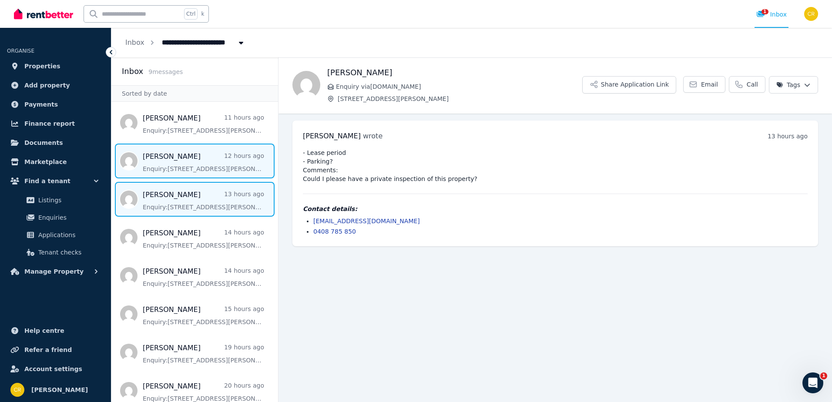 This screenshot has height=402, width=832. What do you see at coordinates (42, 66) in the screenshot?
I see `span: Properties` at bounding box center [42, 66].